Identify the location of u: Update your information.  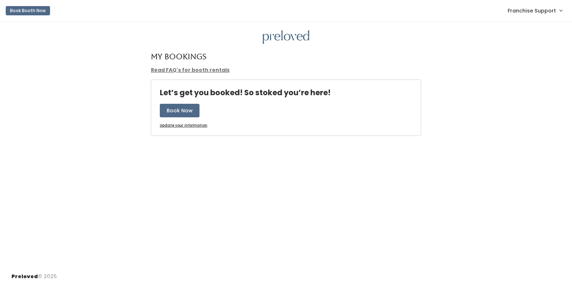
(183, 125).